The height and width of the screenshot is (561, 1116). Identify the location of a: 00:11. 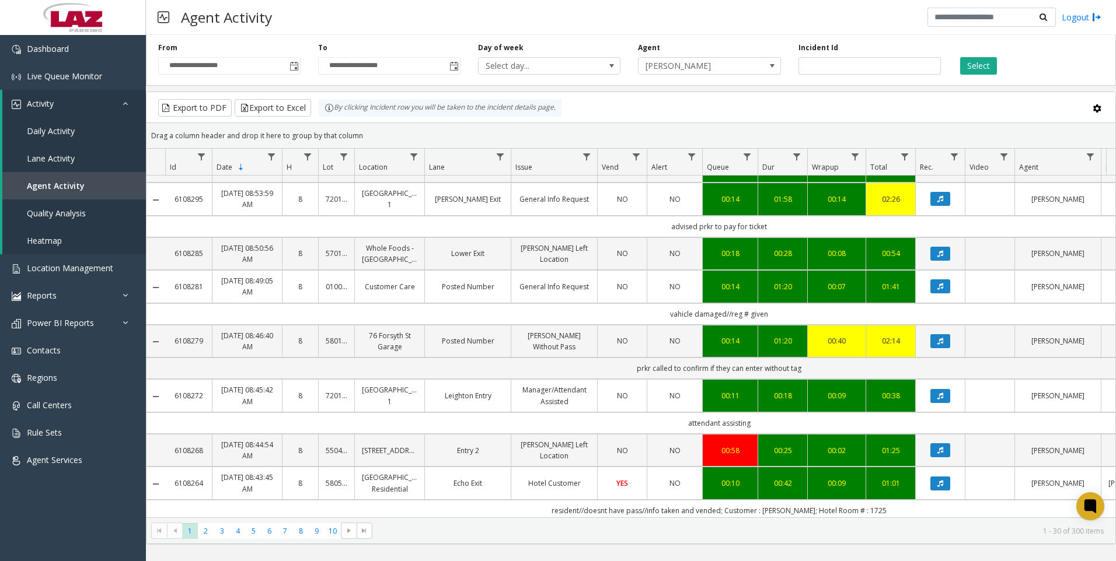
(730, 396).